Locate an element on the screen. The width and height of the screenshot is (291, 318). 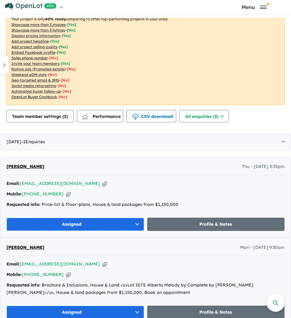
span: Performance is located at coordinates (102, 116).